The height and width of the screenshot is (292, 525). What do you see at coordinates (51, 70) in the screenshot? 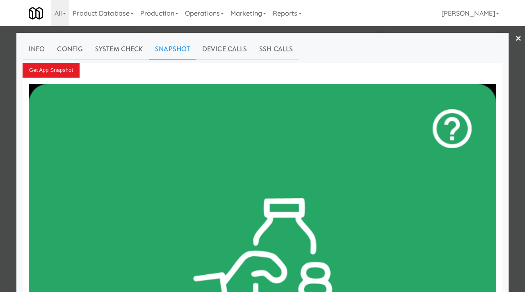
I see `button: Get App Snapshot` at bounding box center [51, 70].